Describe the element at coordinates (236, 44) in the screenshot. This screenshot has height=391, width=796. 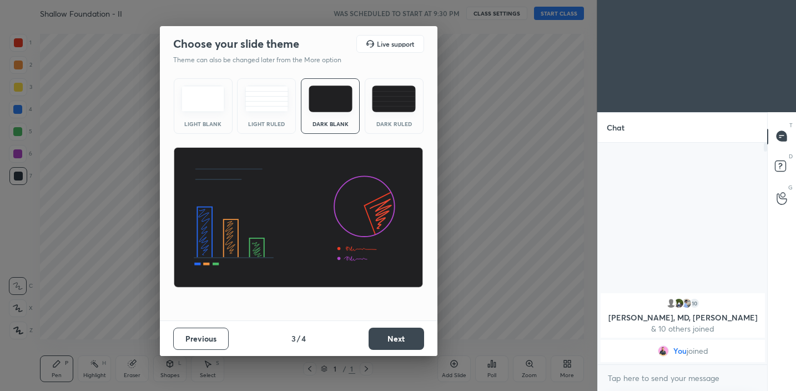
I see `h2: Choose your slide theme` at that location.